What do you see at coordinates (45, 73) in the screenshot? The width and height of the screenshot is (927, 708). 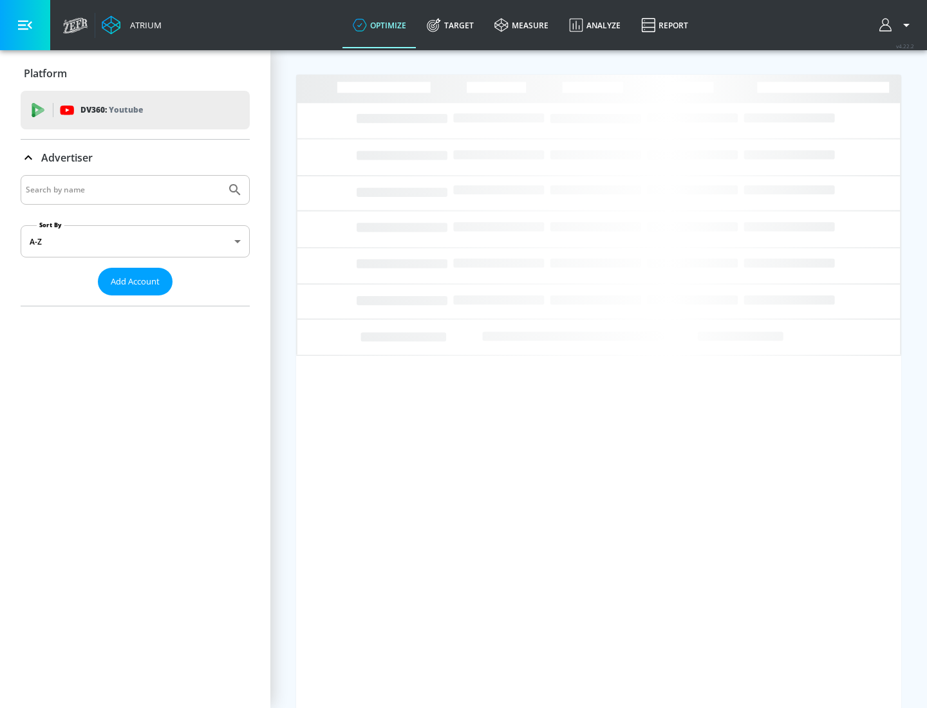 I see `p: Platform` at bounding box center [45, 73].